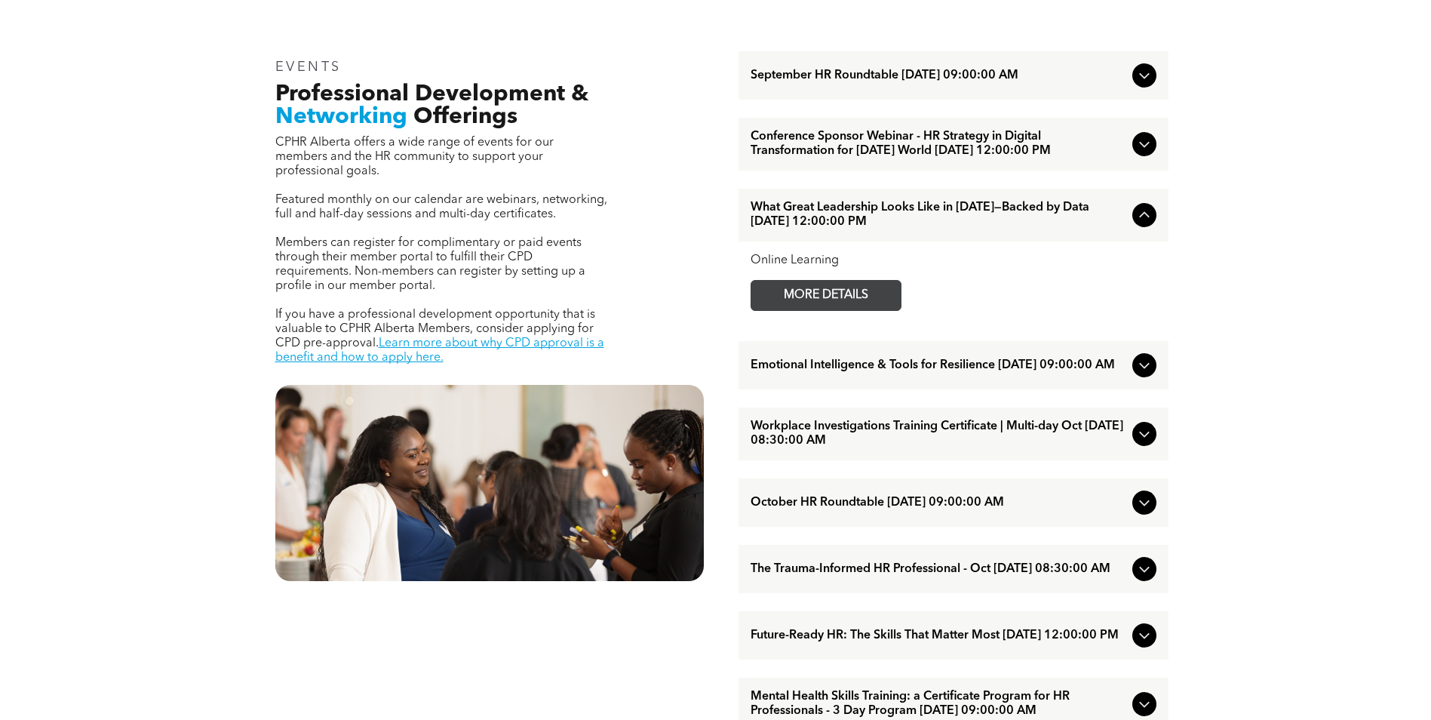 The width and height of the screenshot is (1431, 720). What do you see at coordinates (826, 295) in the screenshot?
I see `span: MORE DETAILS` at bounding box center [826, 295].